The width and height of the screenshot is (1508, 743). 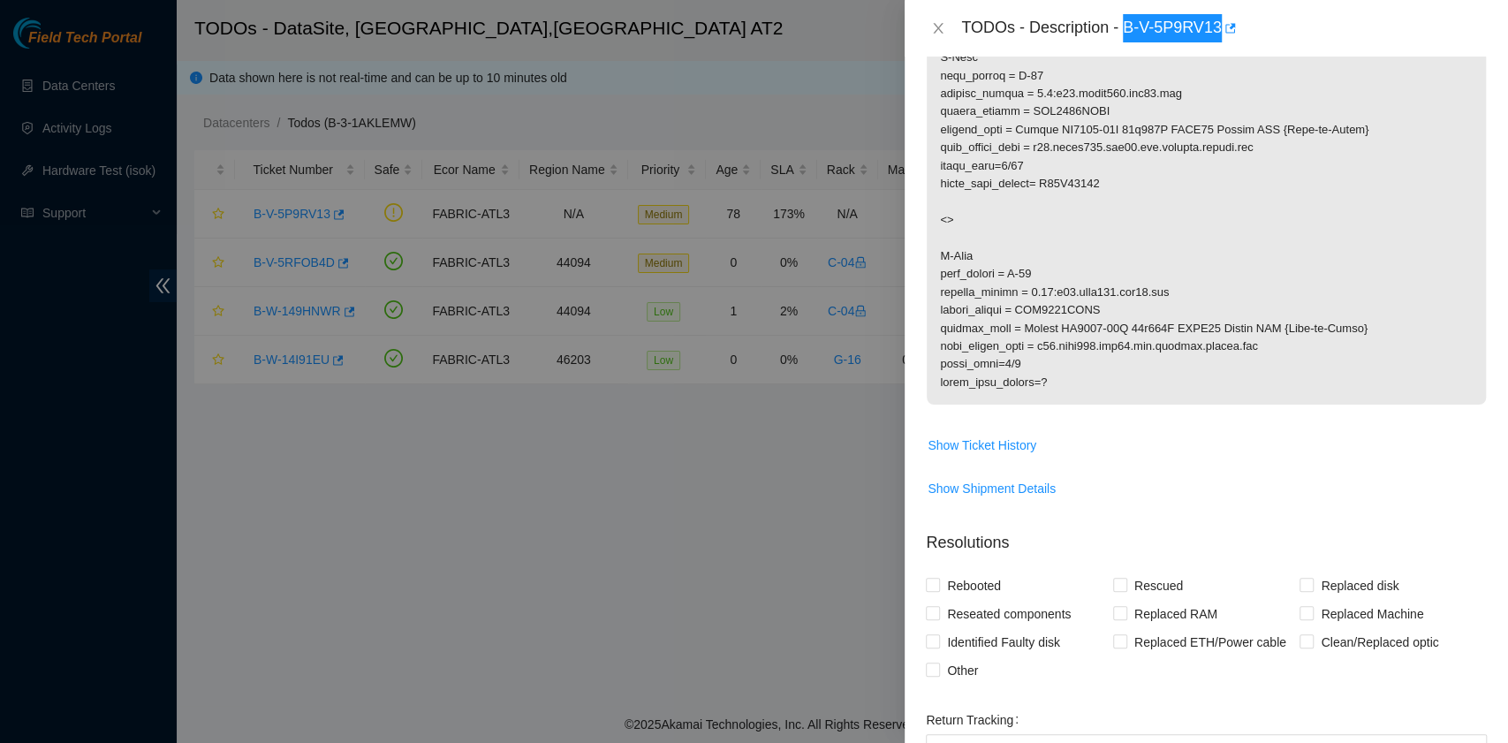 I want to click on span: Identified Faulty disk, so click(x=1003, y=642).